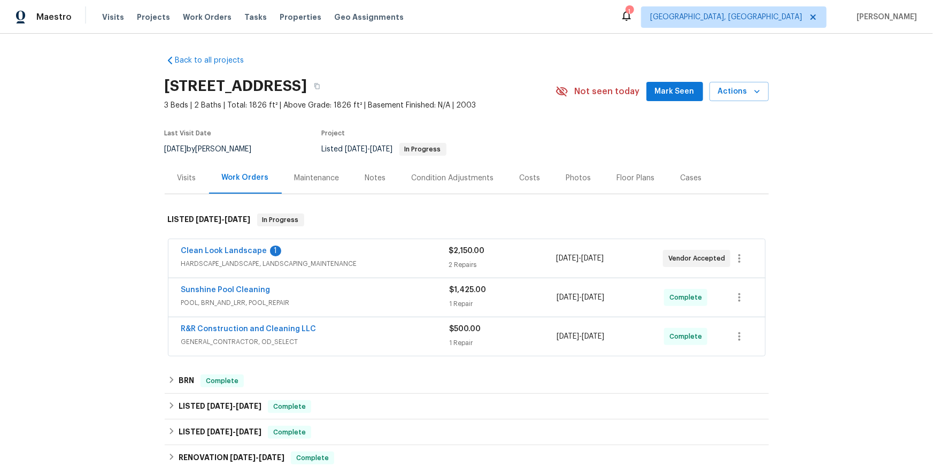 The height and width of the screenshot is (466, 933). What do you see at coordinates (369, 17) in the screenshot?
I see `span: Geo Assignments` at bounding box center [369, 17].